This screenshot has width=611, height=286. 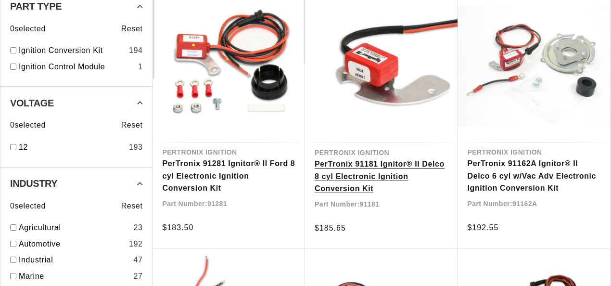 I want to click on div: 23, so click(x=138, y=228).